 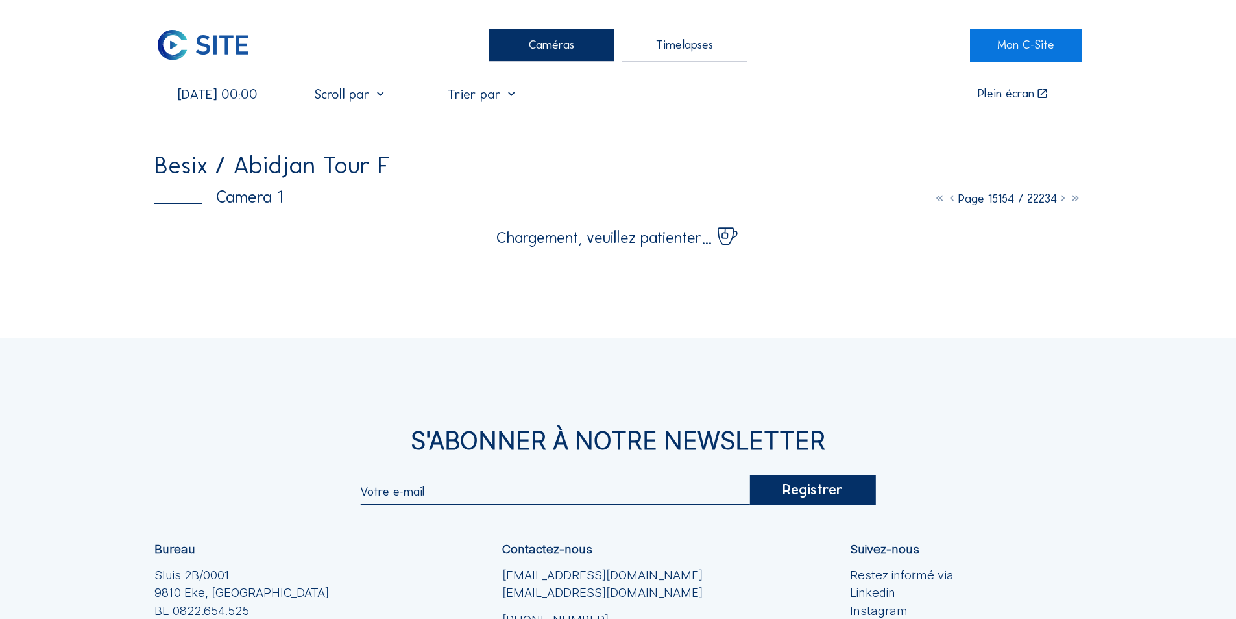 I want to click on div: Caméras, so click(x=552, y=45).